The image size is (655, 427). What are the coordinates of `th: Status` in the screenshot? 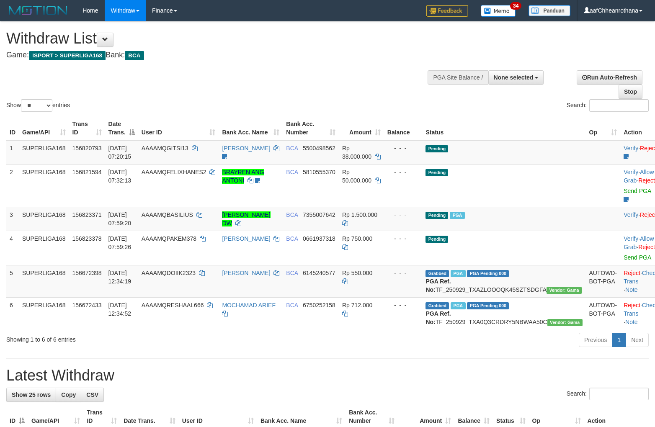 It's located at (504, 128).